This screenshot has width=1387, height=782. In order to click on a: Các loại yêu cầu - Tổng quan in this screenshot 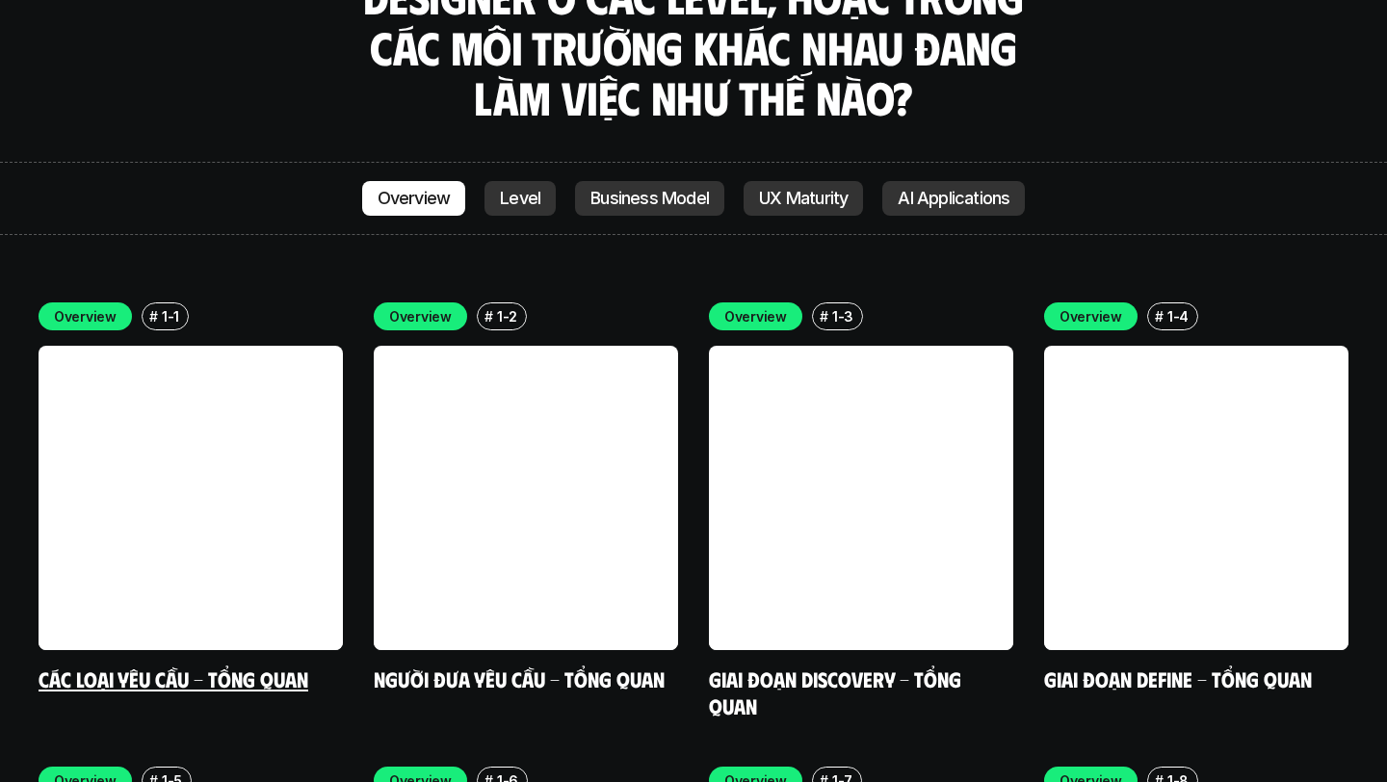, I will do `click(173, 678)`.